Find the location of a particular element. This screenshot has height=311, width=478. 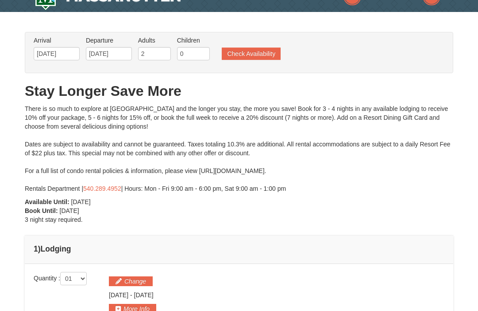

label: Adults is located at coordinates (155, 41).